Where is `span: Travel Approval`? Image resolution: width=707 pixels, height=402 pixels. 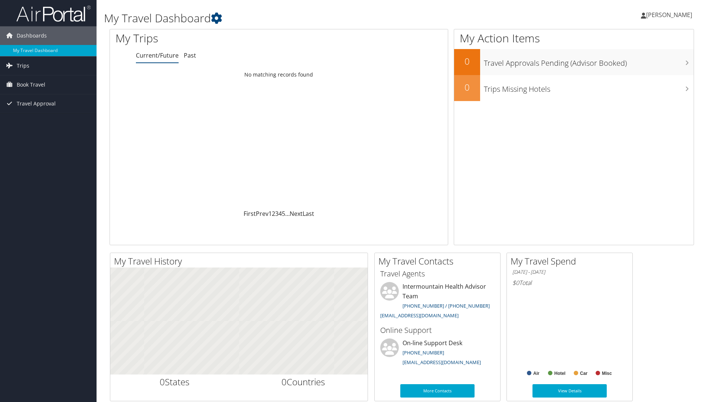 span: Travel Approval is located at coordinates (36, 104).